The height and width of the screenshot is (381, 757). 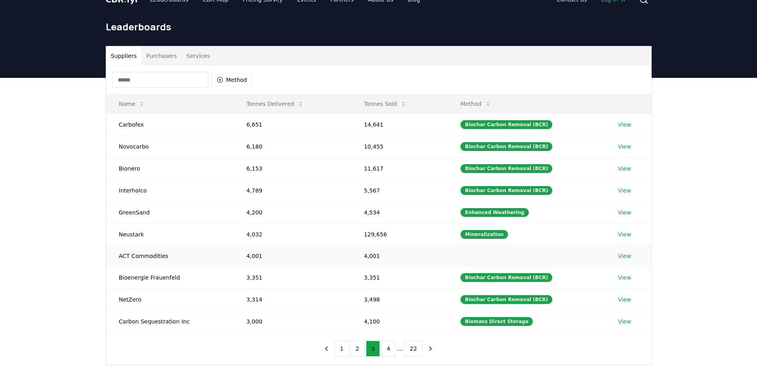 What do you see at coordinates (161, 56) in the screenshot?
I see `button: Purchasers` at bounding box center [161, 56].